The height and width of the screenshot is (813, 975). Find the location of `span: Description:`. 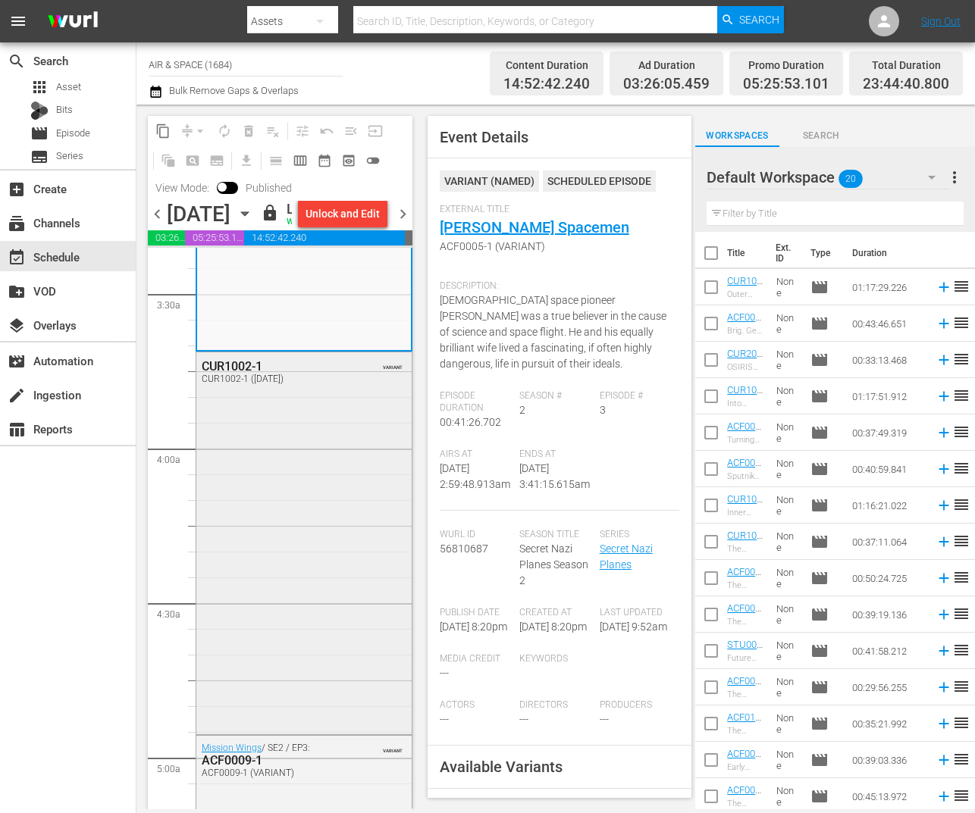

span: Description: is located at coordinates (556, 287).